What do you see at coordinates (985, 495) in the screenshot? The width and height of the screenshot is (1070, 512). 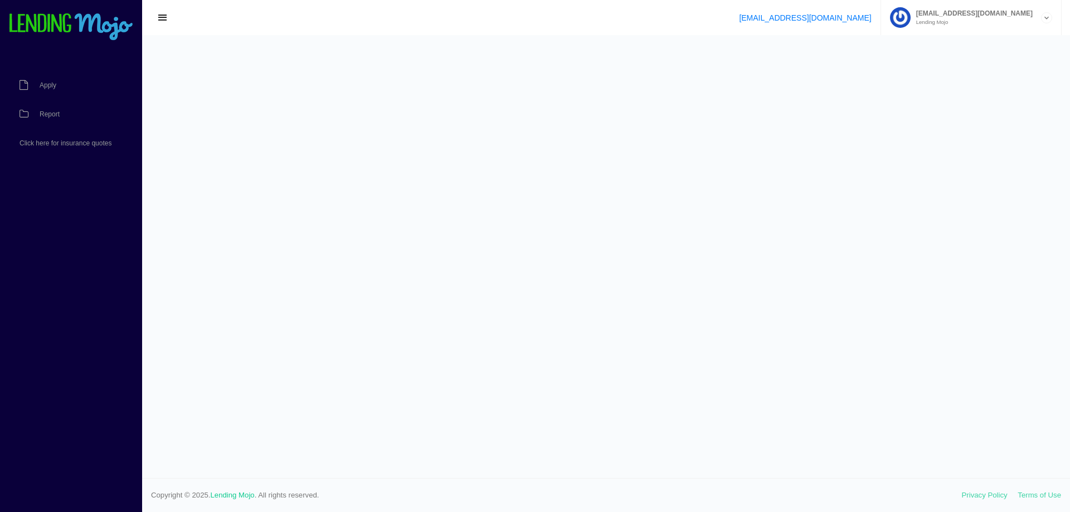 I see `a: Privacy Policy` at bounding box center [985, 495].